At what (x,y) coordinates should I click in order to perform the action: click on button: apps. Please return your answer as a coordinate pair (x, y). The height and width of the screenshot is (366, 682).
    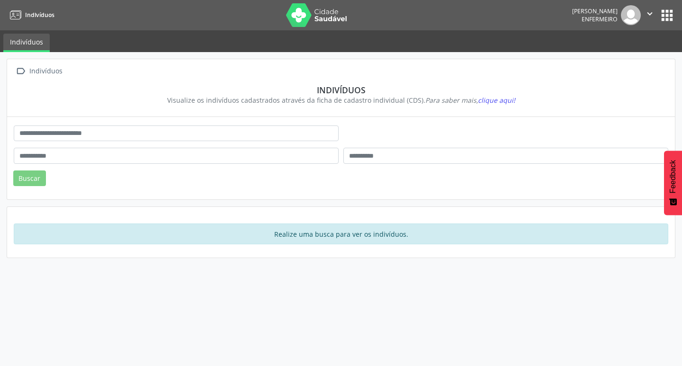
    Looking at the image, I should click on (666, 15).